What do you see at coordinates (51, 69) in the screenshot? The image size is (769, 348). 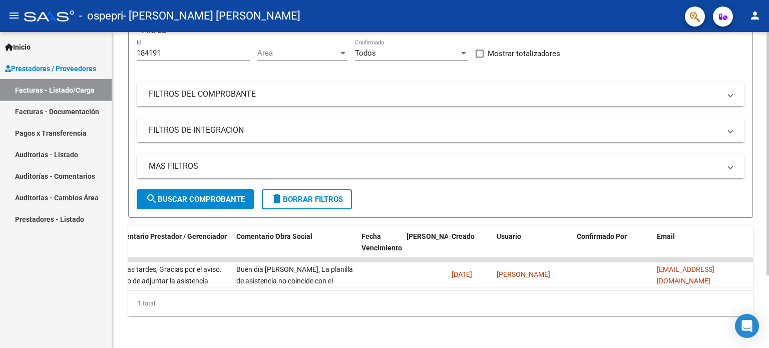 I see `span: Prestadores / Proveedores` at bounding box center [51, 69].